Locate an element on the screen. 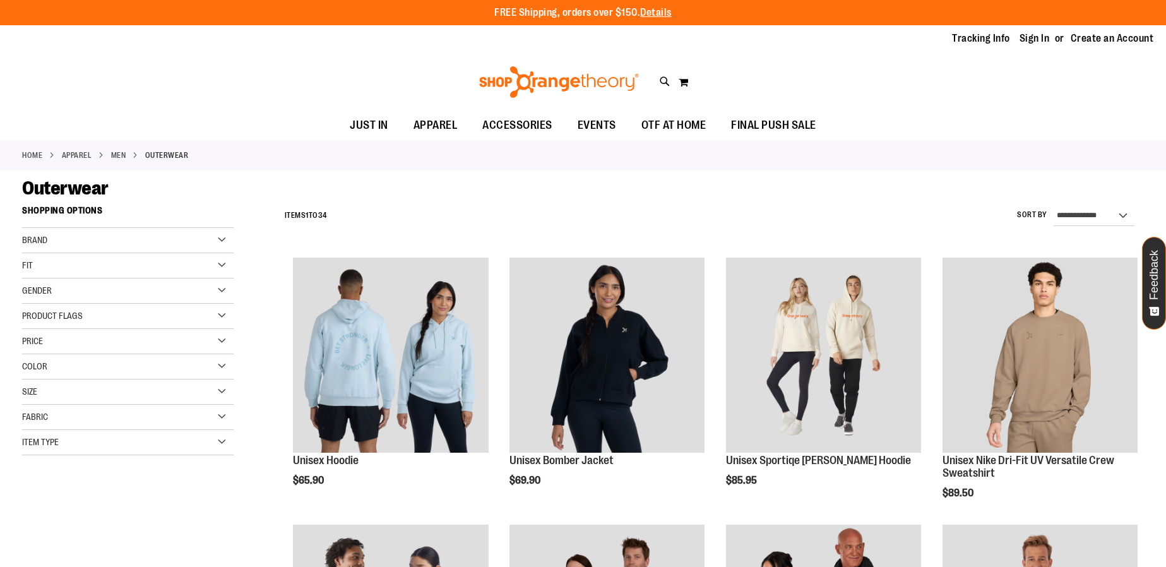 The height and width of the screenshot is (567, 1166). a: Sign In is located at coordinates (1035, 39).